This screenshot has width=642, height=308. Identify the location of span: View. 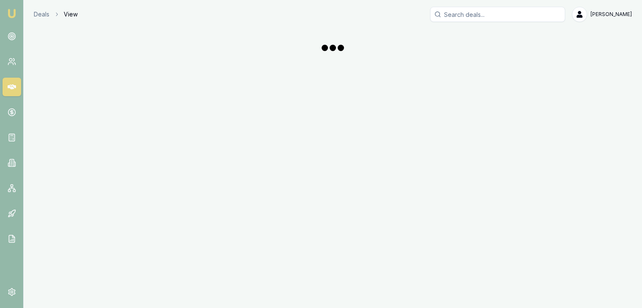
(70, 14).